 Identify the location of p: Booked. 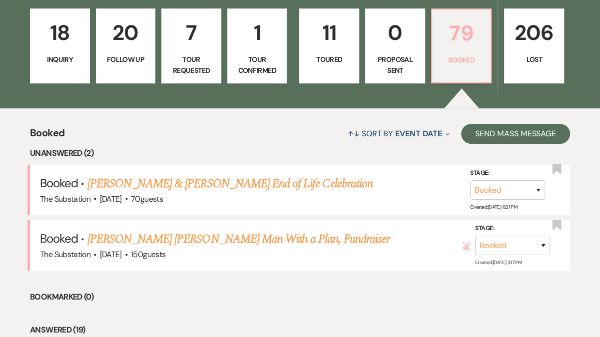
(462, 60).